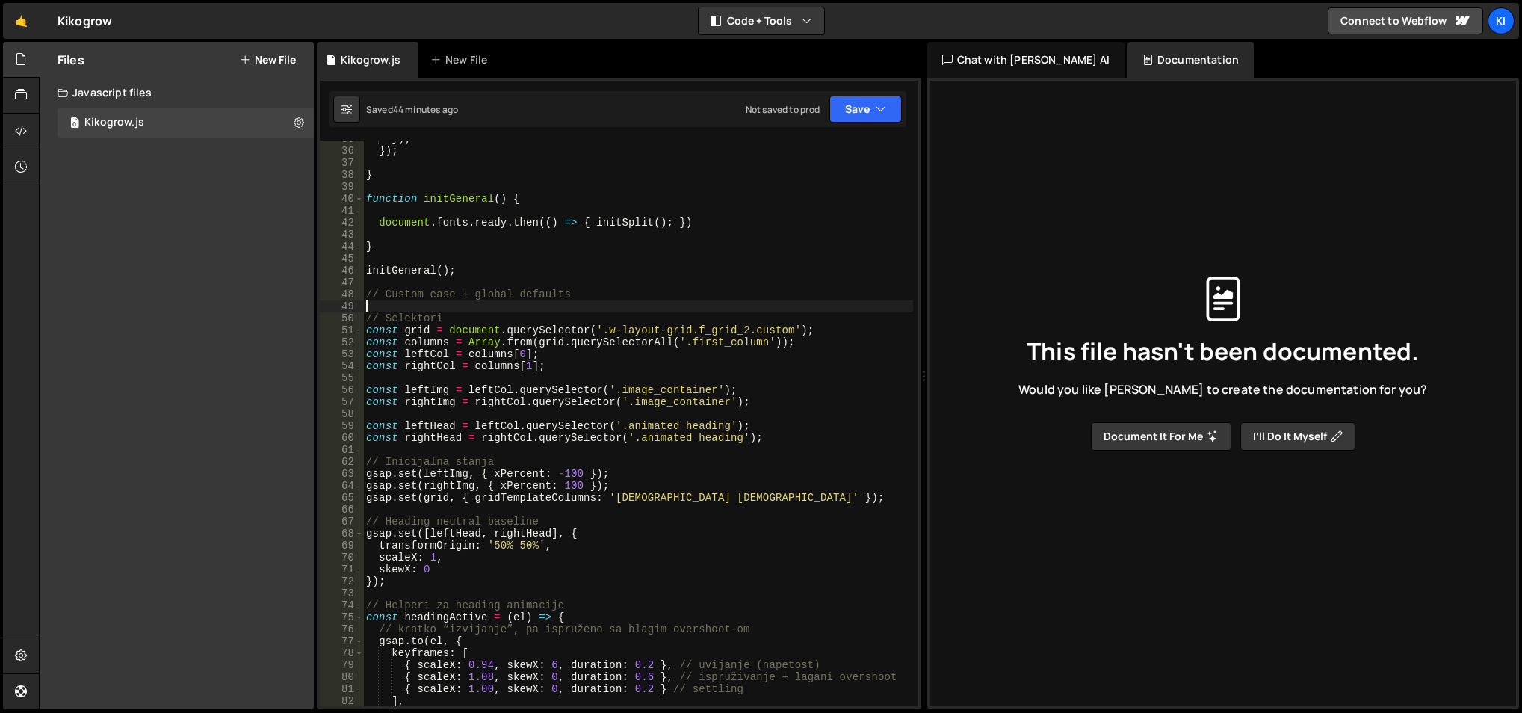 The height and width of the screenshot is (713, 1522). Describe the element at coordinates (341, 569) in the screenshot. I see `div: 71` at that location.